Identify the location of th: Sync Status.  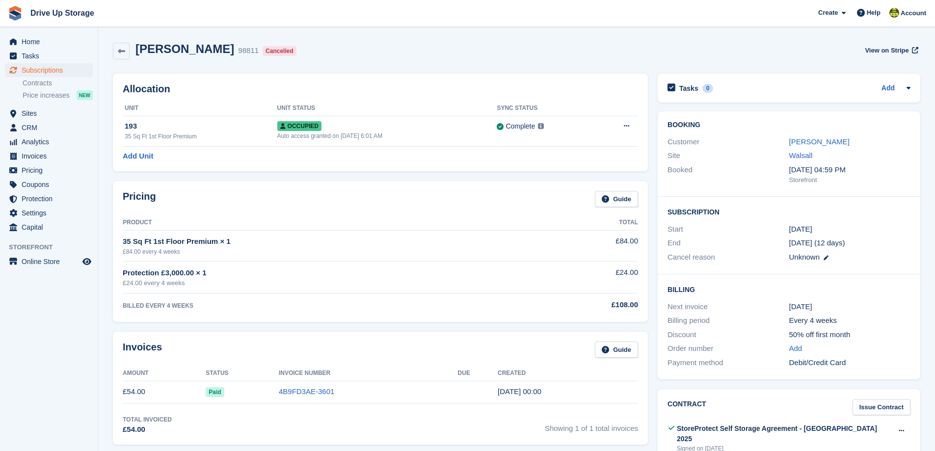
(546, 108).